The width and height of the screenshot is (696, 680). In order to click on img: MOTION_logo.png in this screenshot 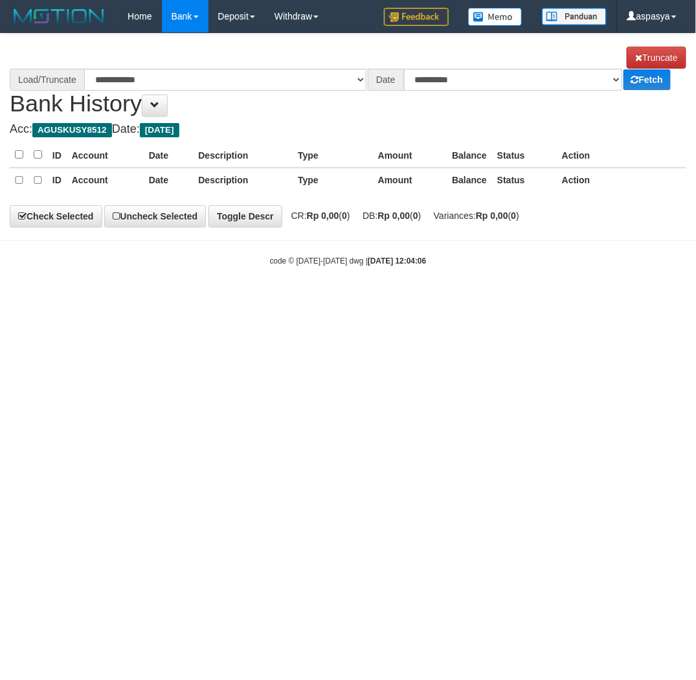, I will do `click(59, 16)`.